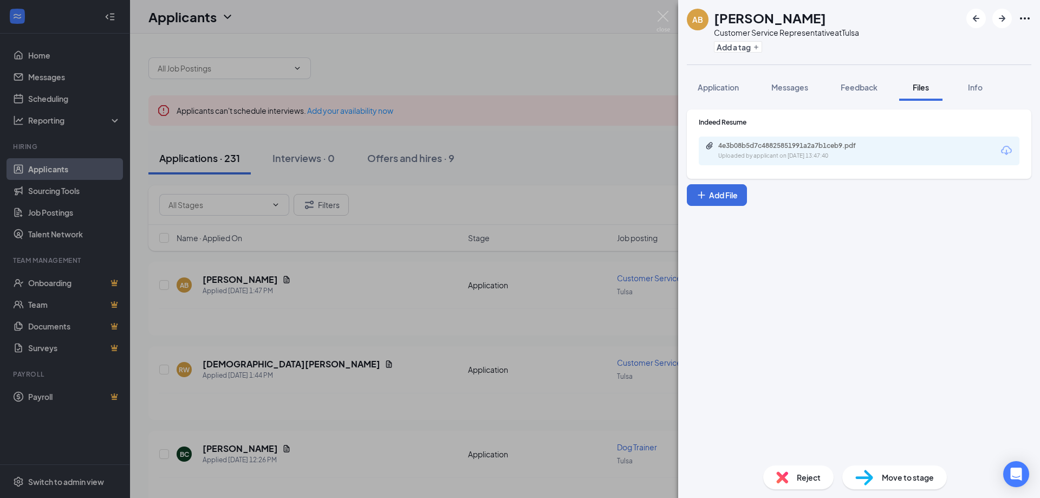  Describe the element at coordinates (697, 19) in the screenshot. I see `div: AB` at that location.